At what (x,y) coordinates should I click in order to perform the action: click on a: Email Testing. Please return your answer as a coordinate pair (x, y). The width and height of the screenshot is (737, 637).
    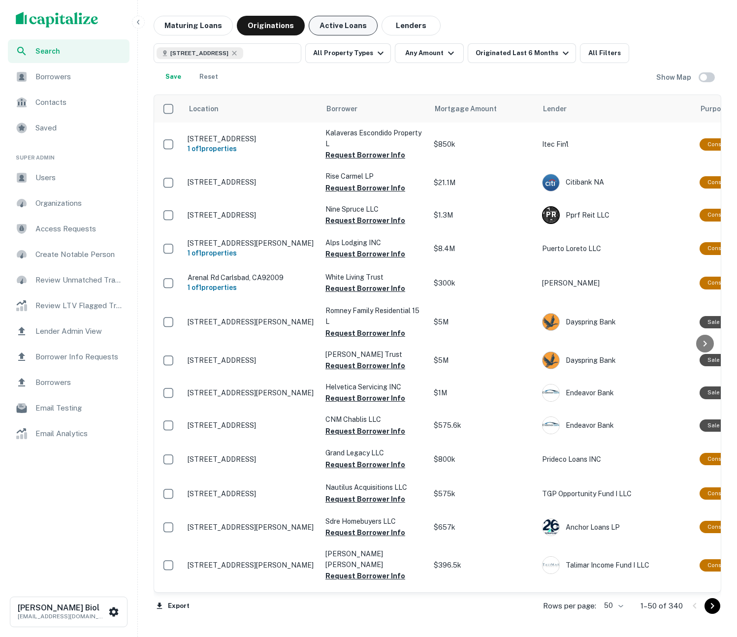
    Looking at the image, I should click on (68, 408).